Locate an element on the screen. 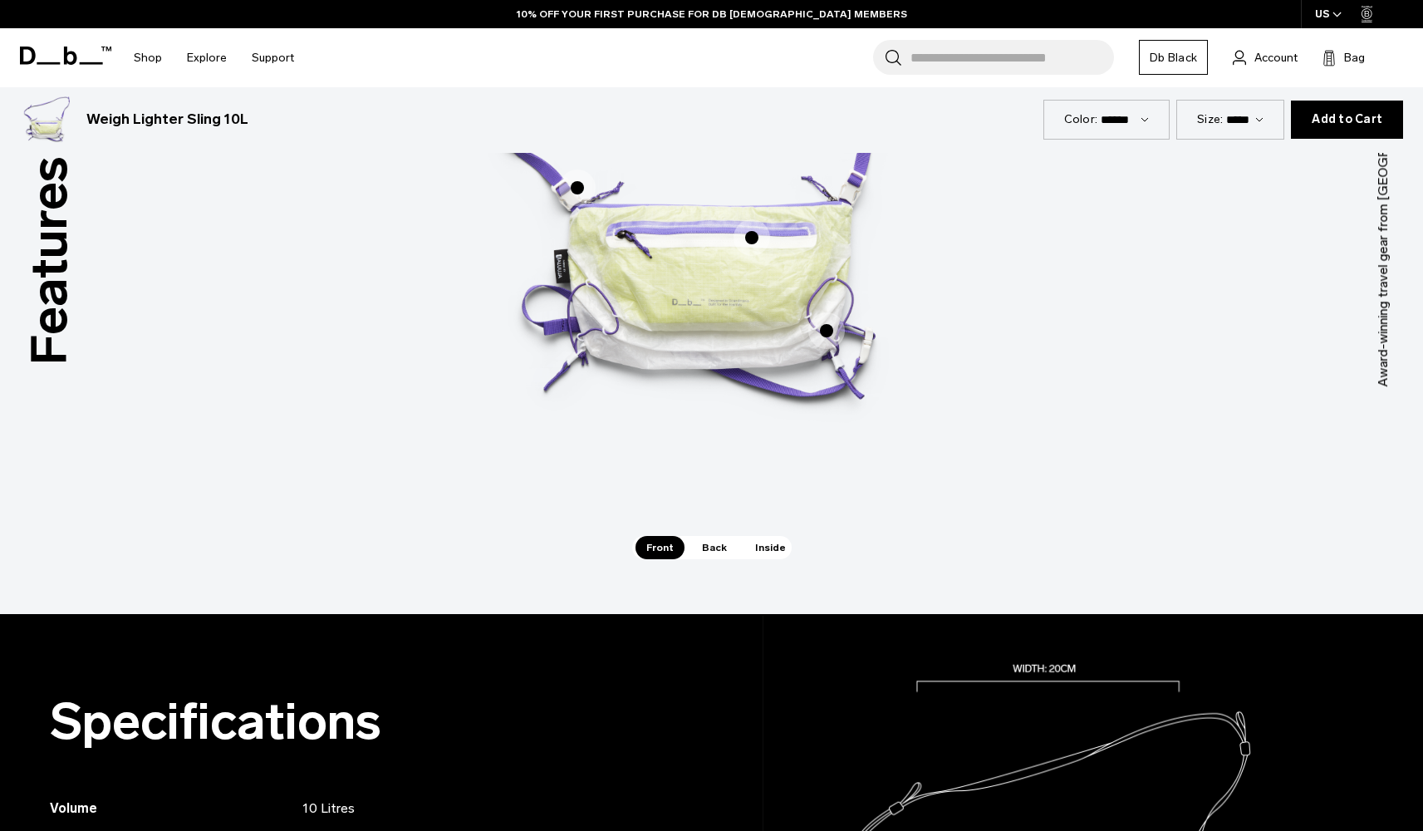  h3: Features is located at coordinates (50, 260).